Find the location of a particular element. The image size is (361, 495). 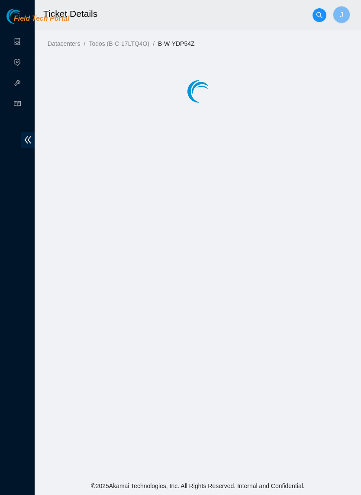

span: read is located at coordinates (17, 105).